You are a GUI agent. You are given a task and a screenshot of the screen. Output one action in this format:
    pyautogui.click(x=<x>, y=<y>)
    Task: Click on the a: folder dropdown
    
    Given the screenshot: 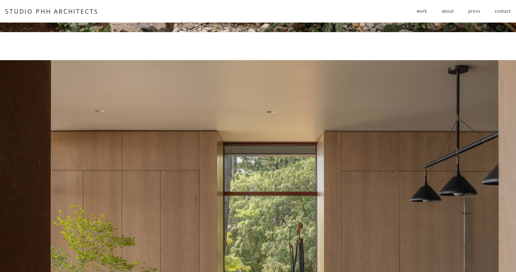 What is the action you would take?
    pyautogui.click(x=422, y=11)
    